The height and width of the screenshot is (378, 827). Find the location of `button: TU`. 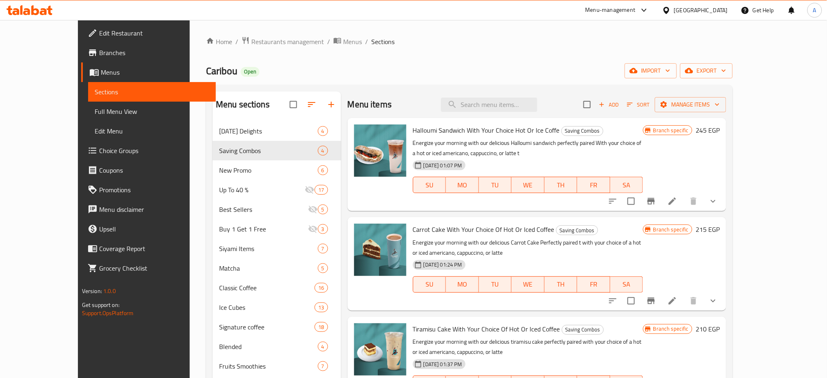

button: TU is located at coordinates (496, 285).